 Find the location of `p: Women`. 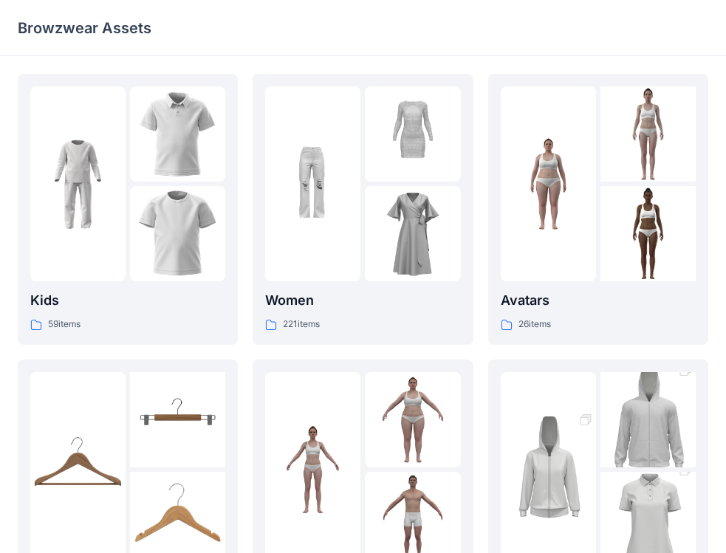

p: Women is located at coordinates (363, 301).